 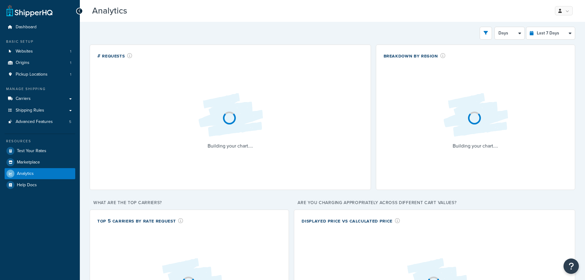 What do you see at coordinates (40, 162) in the screenshot?
I see `a: Marketplace` at bounding box center [40, 162].